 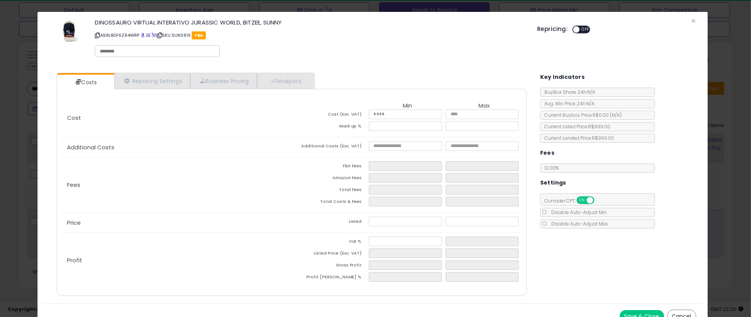 What do you see at coordinates (330, 147) in the screenshot?
I see `td: Additional Costs (Exc. VAT)` at bounding box center [330, 147].